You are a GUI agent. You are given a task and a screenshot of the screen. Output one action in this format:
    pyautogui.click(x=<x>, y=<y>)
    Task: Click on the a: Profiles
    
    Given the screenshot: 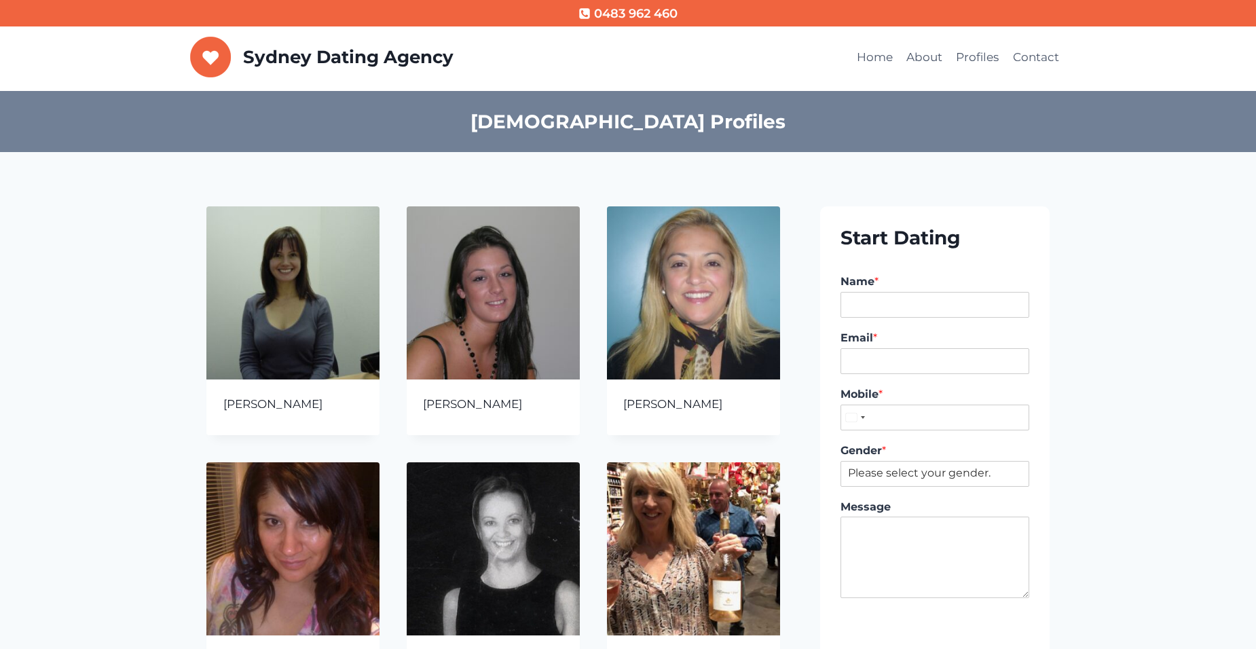 What is the action you would take?
    pyautogui.click(x=977, y=58)
    